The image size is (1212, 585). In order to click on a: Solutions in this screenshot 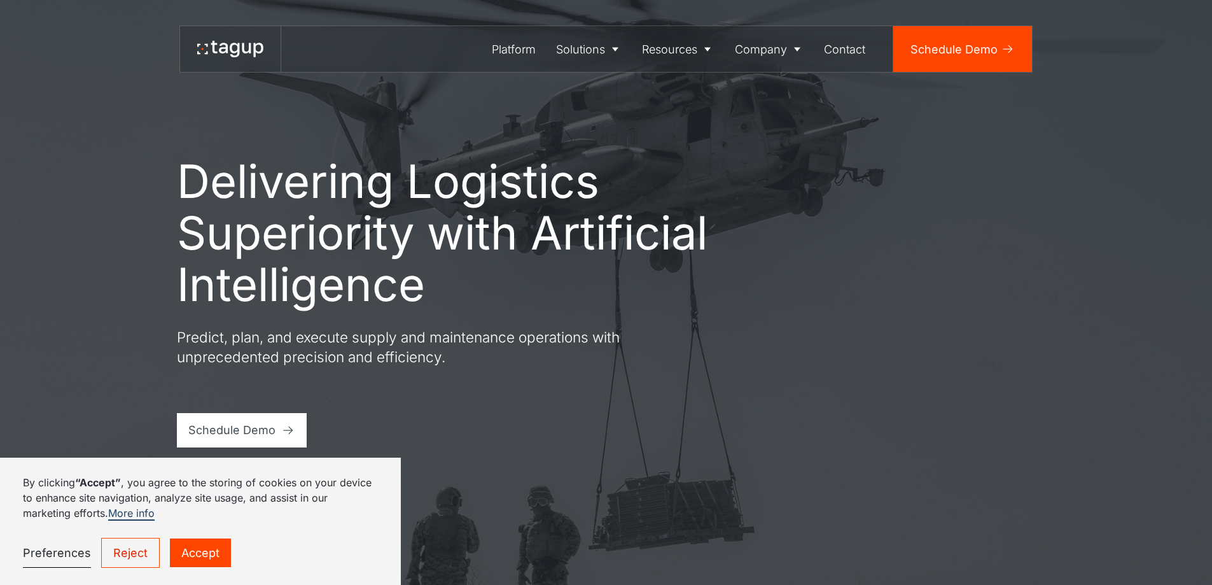, I will do `click(589, 49)`.